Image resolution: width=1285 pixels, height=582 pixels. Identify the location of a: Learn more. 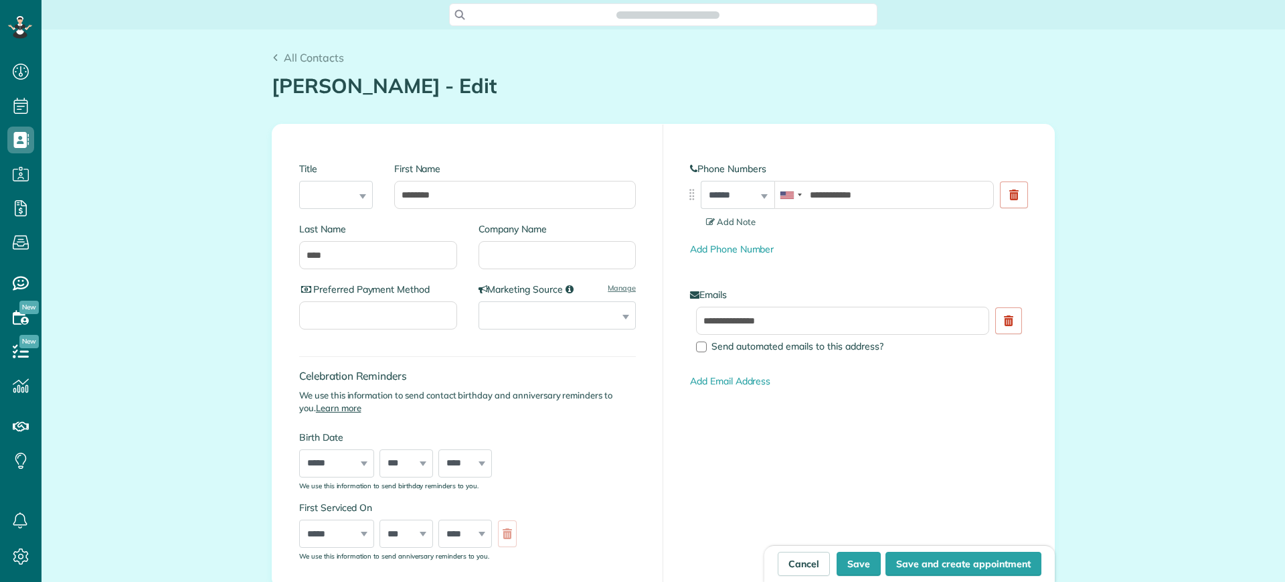
(339, 408).